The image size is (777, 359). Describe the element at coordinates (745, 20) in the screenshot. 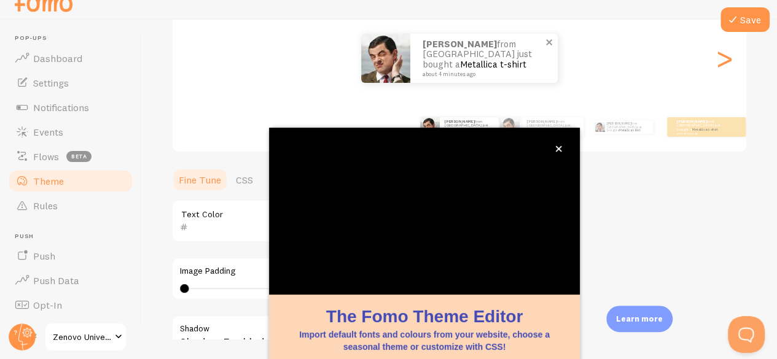

I see `button: Save` at that location.